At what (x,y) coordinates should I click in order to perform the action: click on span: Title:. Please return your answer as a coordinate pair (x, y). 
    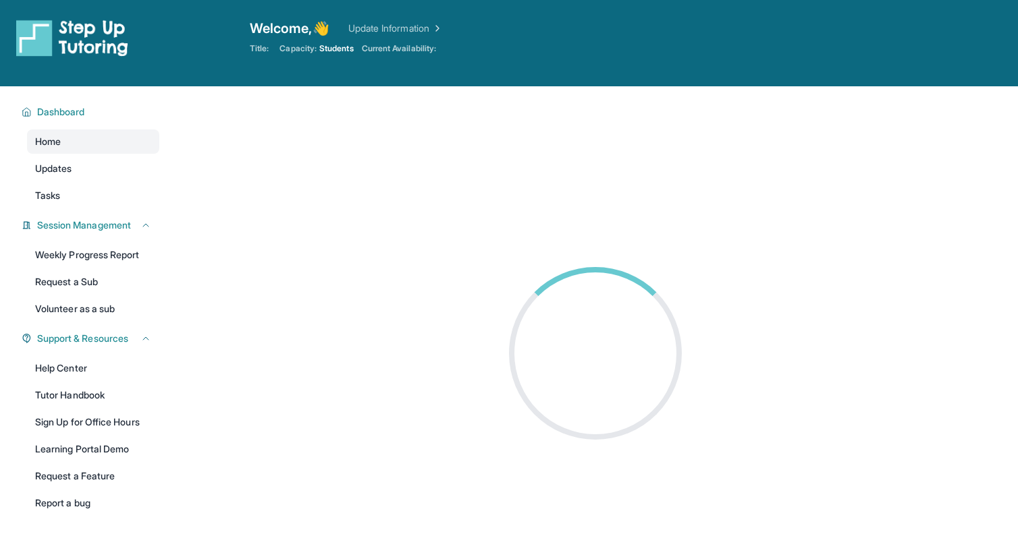
    Looking at the image, I should click on (259, 49).